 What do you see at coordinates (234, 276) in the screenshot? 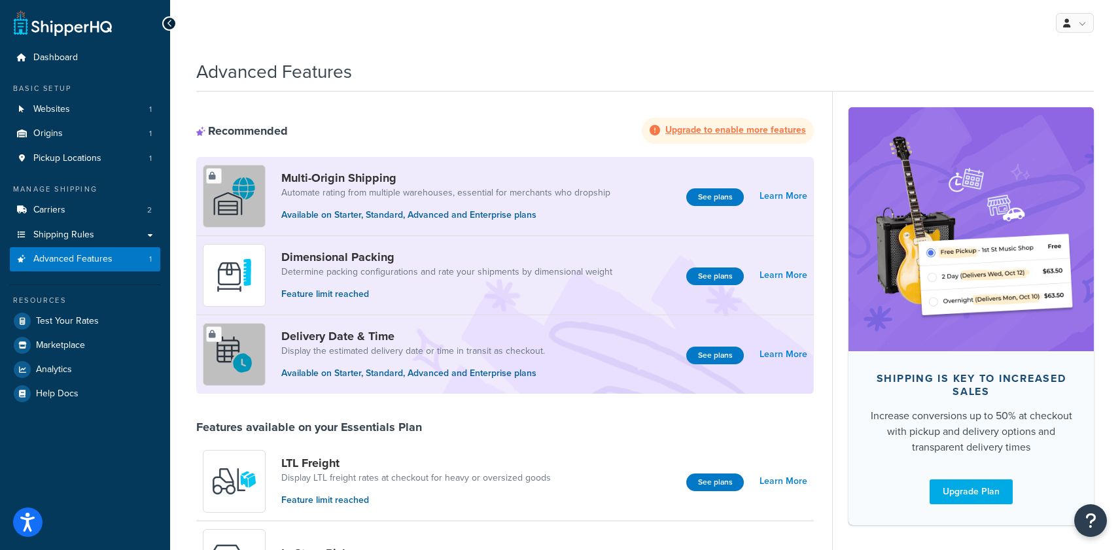
I see `img: DTVBYsAAAAAASUVORK5CYII=` at bounding box center [234, 276].